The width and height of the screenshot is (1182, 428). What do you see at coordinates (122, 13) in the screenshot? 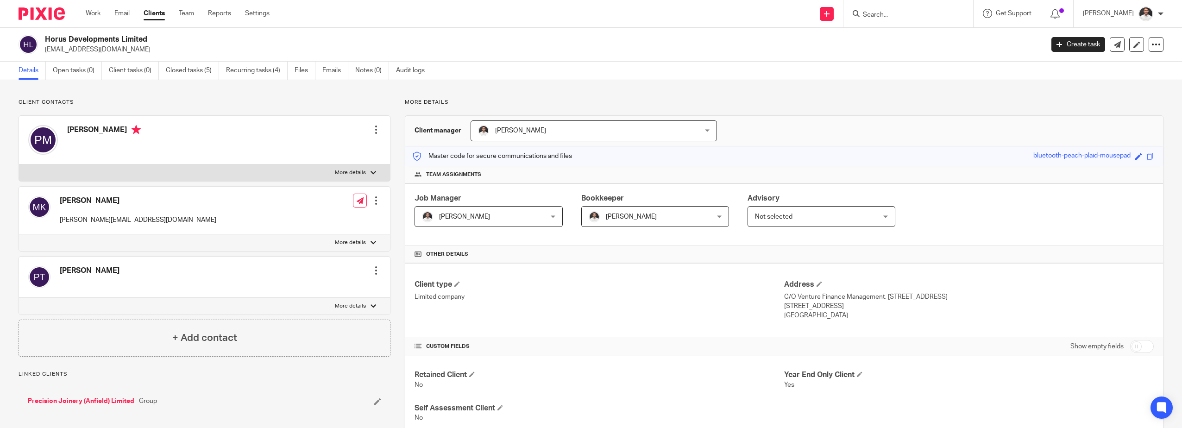
I see `a: Email` at bounding box center [122, 13].